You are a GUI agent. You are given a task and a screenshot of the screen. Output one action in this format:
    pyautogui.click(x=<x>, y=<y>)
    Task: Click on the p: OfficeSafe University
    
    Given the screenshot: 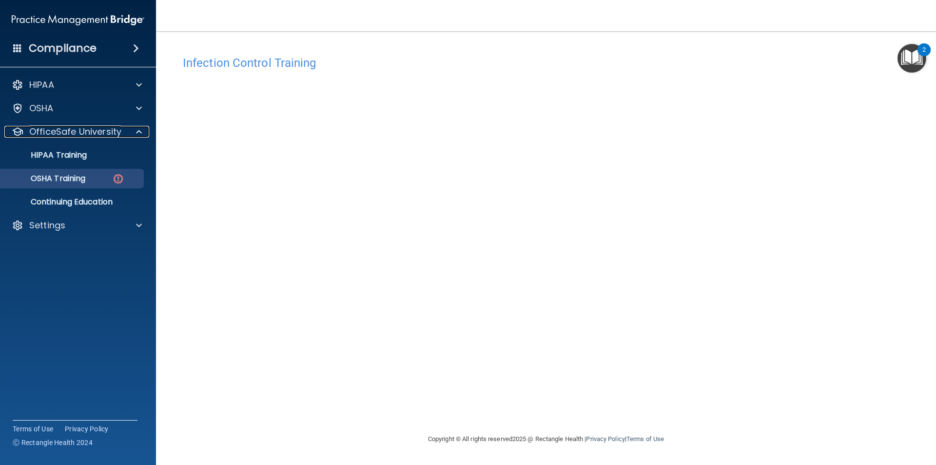 What is the action you would take?
    pyautogui.click(x=75, y=132)
    